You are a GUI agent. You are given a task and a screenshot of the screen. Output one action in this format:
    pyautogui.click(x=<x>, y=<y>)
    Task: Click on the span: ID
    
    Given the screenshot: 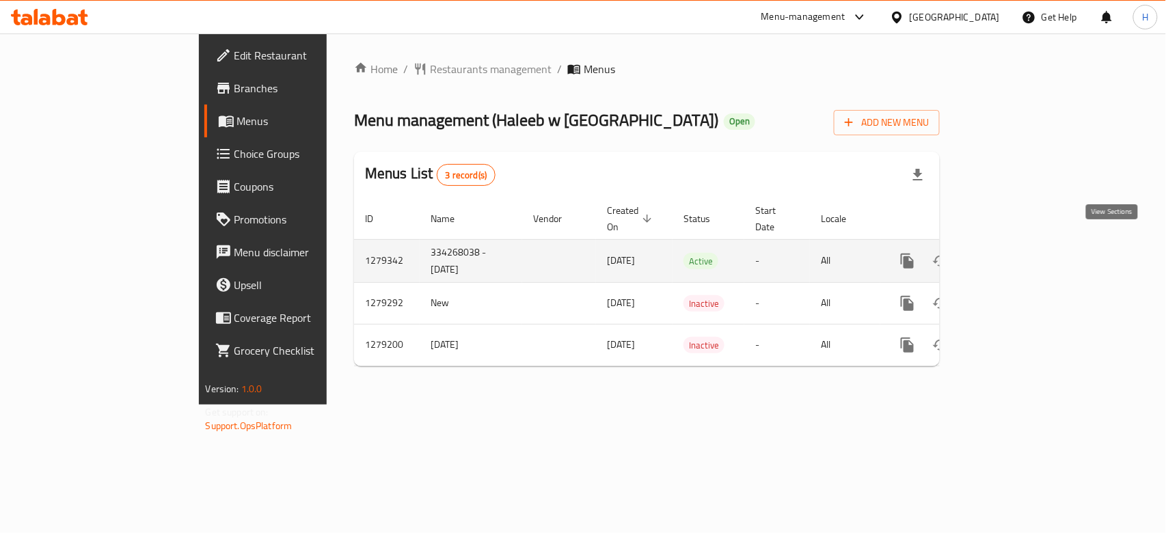 What is the action you would take?
    pyautogui.click(x=378, y=219)
    